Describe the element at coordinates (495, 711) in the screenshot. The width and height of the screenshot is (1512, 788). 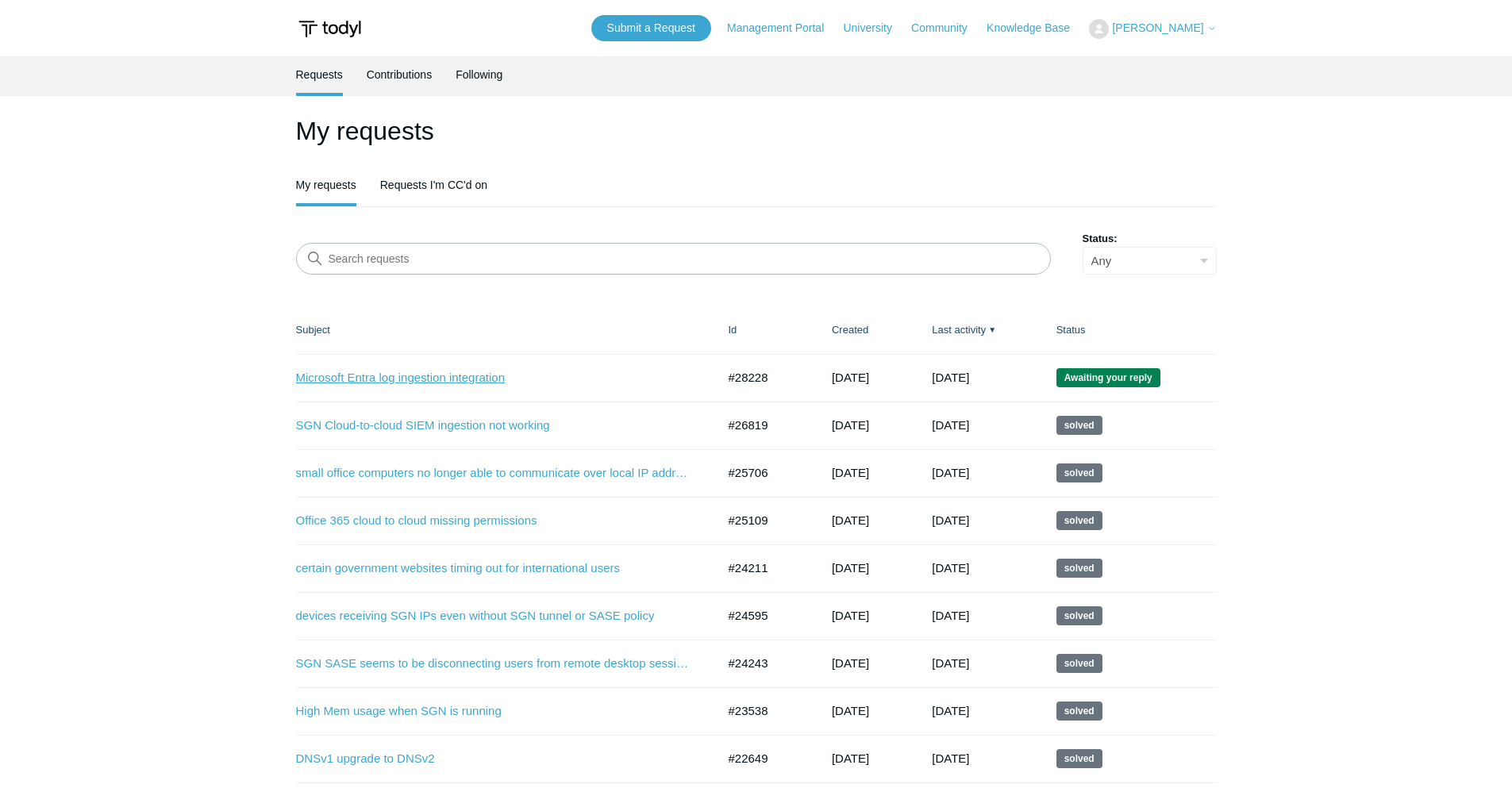
I see `a: High Mem usage when SGN is running` at that location.